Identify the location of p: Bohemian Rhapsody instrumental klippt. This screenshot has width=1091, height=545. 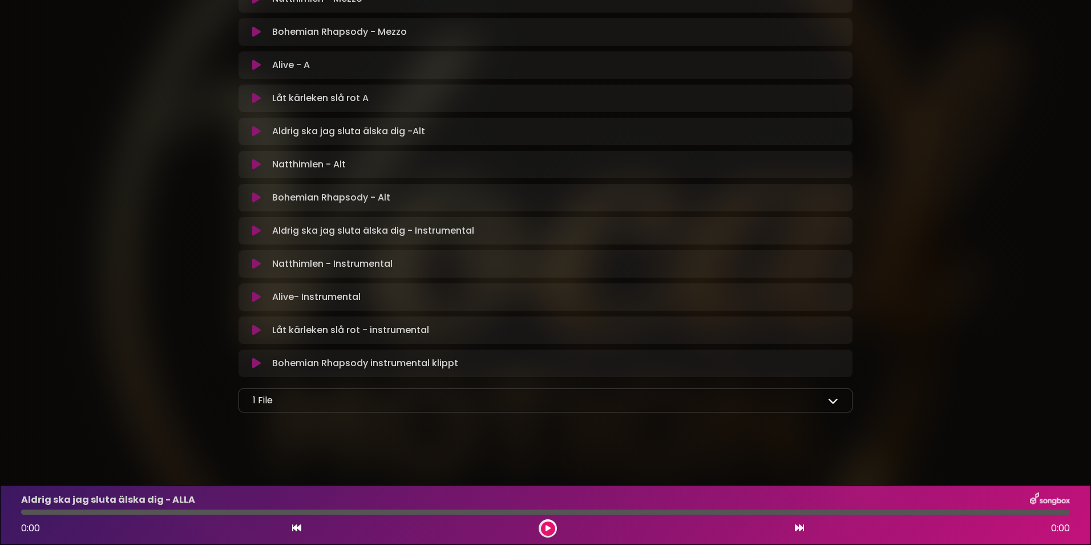
(365, 363).